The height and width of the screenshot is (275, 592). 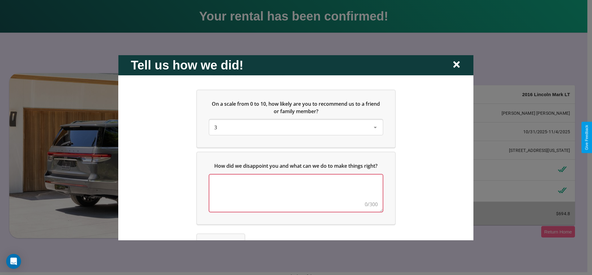 What do you see at coordinates (587, 137) in the screenshot?
I see `div: Give Feedback` at bounding box center [587, 137].